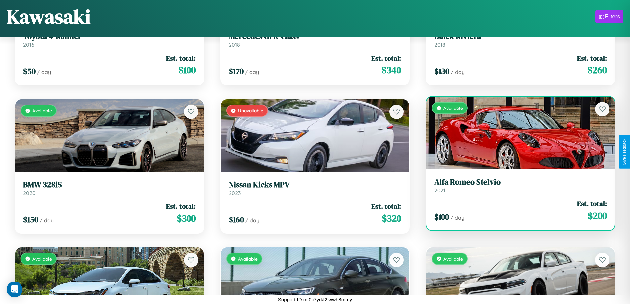 The image size is (630, 304). What do you see at coordinates (15, 289) in the screenshot?
I see `div: Open Intercom Messenger` at bounding box center [15, 289].